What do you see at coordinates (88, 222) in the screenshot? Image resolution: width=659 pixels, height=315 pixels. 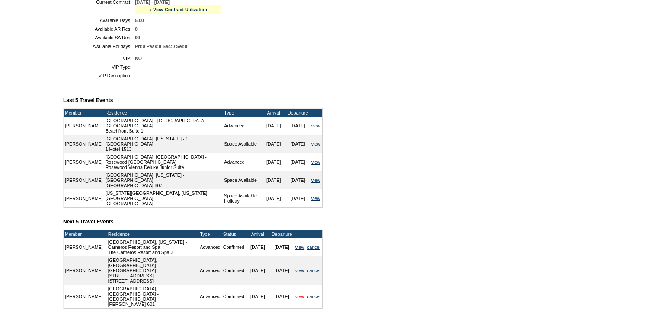 I see `b: Next 5 Travel Events` at bounding box center [88, 222].